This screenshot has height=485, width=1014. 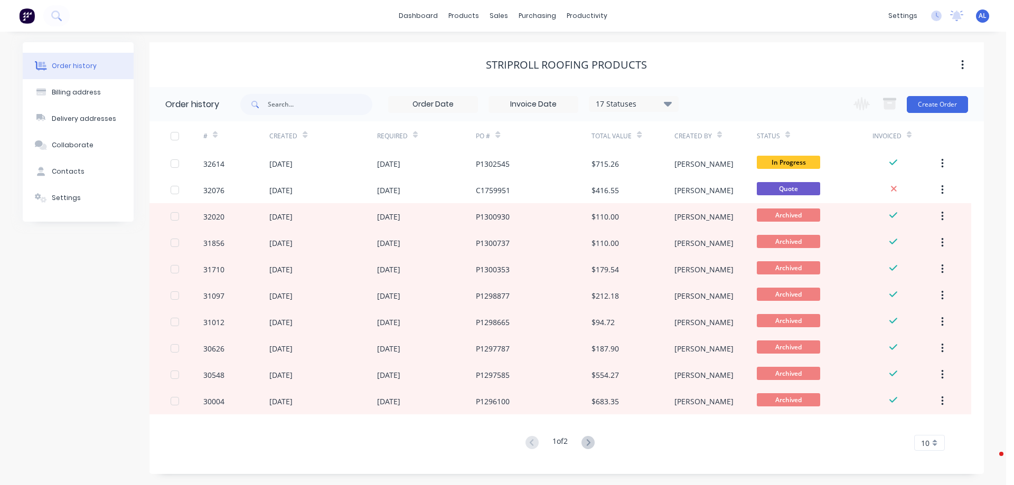 I want to click on div: P1298665, so click(x=493, y=322).